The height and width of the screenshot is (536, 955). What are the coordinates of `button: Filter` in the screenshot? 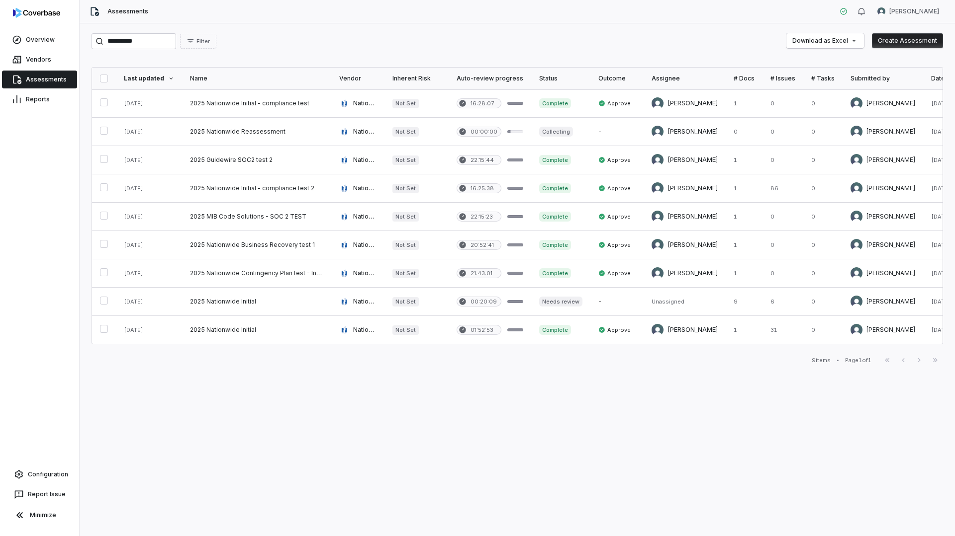 It's located at (198, 41).